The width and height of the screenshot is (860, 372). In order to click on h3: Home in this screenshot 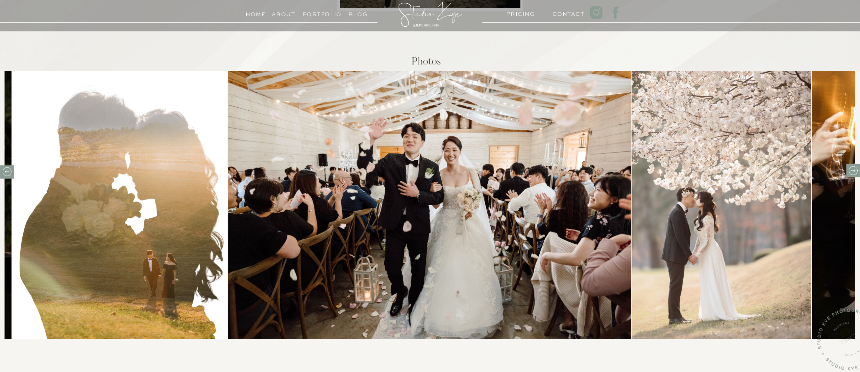, I will do `click(256, 12)`.